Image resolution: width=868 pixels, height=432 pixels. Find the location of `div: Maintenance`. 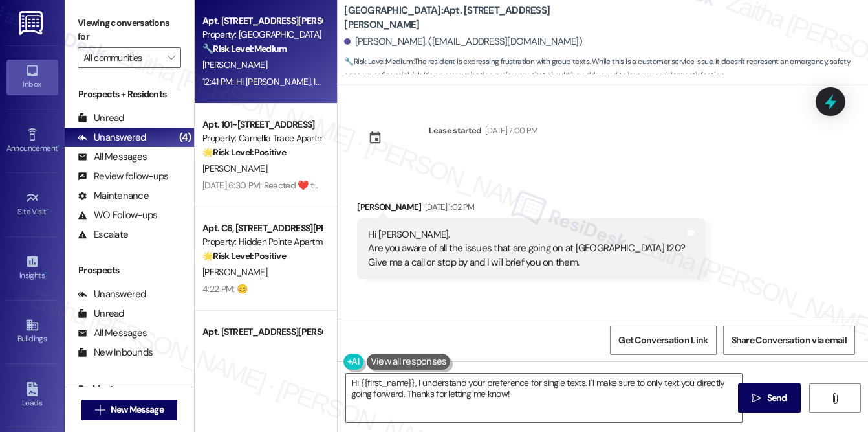

div: Maintenance is located at coordinates (113, 195).